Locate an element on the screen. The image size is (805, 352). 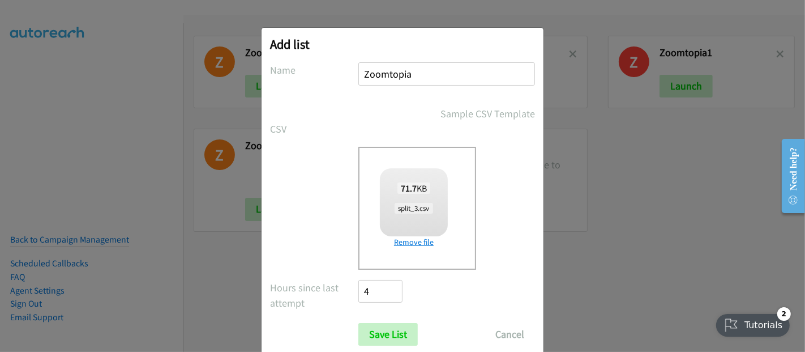
label: CSV is located at coordinates (314, 129).